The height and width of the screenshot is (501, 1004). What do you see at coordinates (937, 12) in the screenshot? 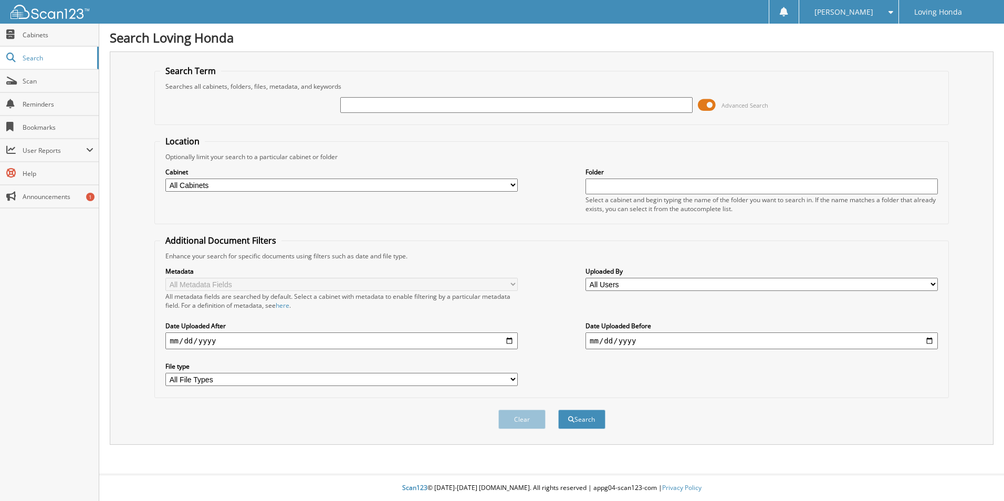
I see `span: Loving Honda` at bounding box center [937, 12].